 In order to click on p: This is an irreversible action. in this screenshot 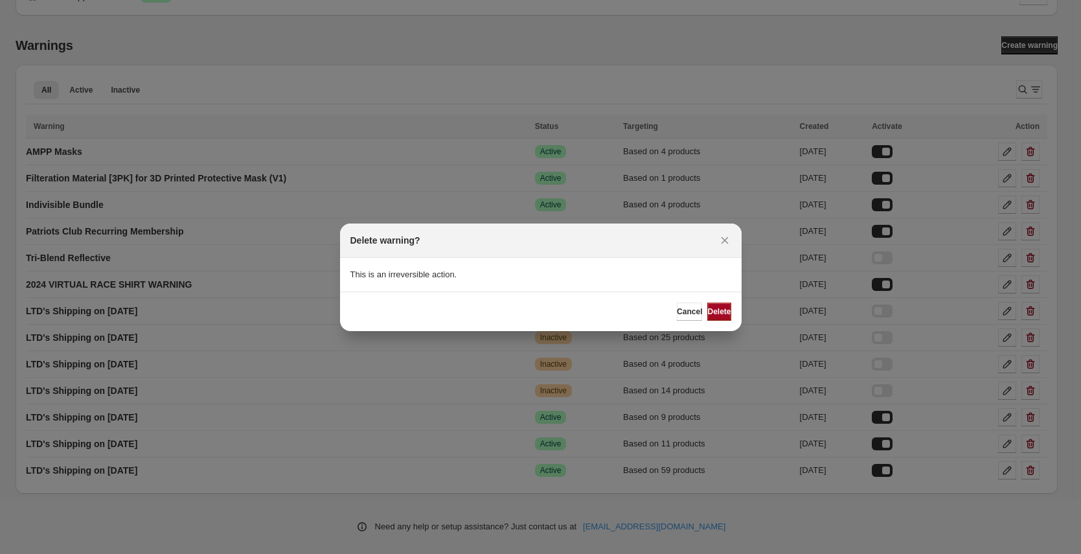, I will do `click(541, 275)`.